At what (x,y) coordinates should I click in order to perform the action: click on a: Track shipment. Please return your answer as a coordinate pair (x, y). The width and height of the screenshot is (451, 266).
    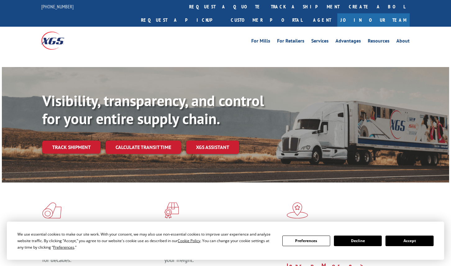
    Looking at the image, I should click on (71, 147).